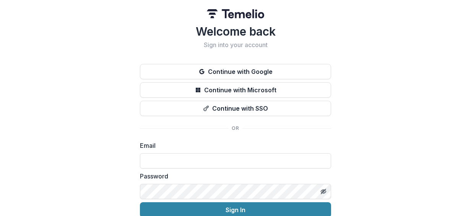 The height and width of the screenshot is (216, 471). I want to click on img: Temelio, so click(236, 14).